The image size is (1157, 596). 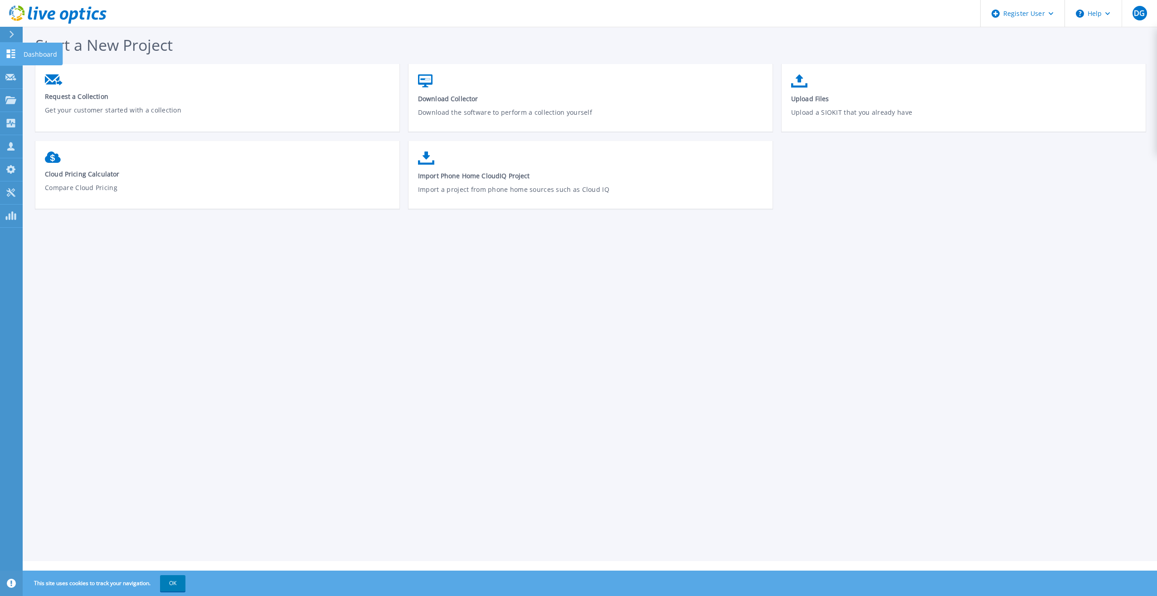 I want to click on span: DG, so click(x=1139, y=13).